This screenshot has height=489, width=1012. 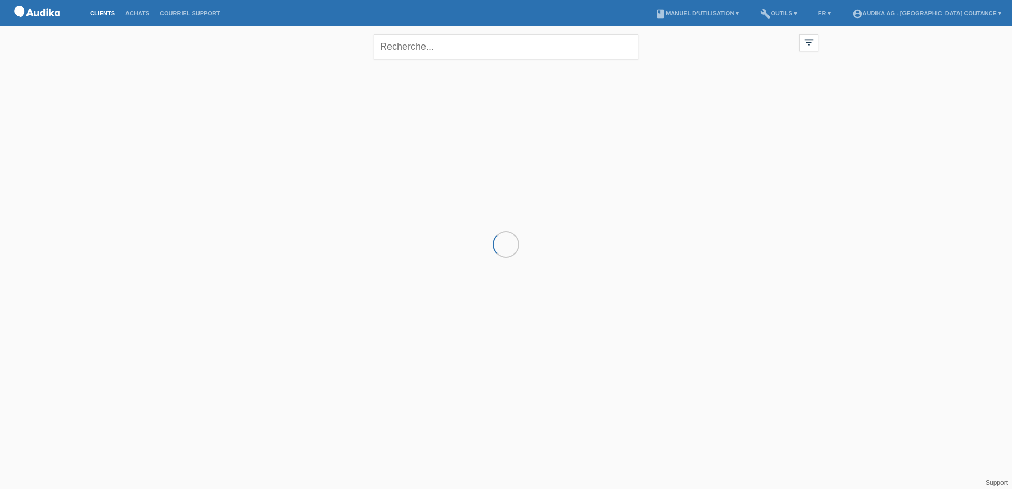 What do you see at coordinates (190, 13) in the screenshot?
I see `a: Courriel Support` at bounding box center [190, 13].